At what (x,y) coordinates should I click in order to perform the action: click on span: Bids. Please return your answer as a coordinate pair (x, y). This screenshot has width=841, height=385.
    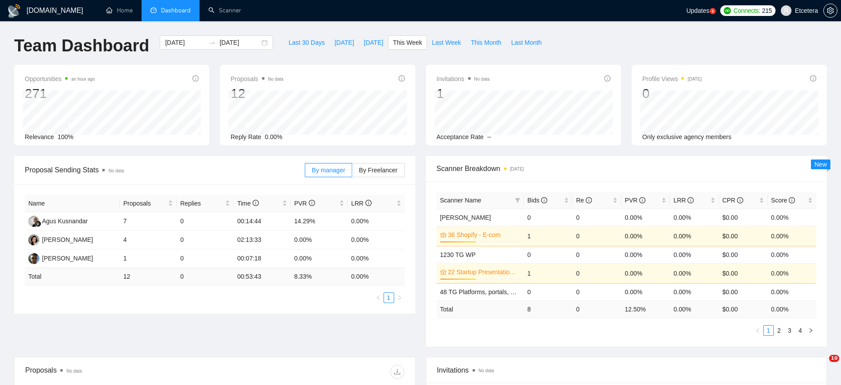
    Looking at the image, I should click on (537, 200).